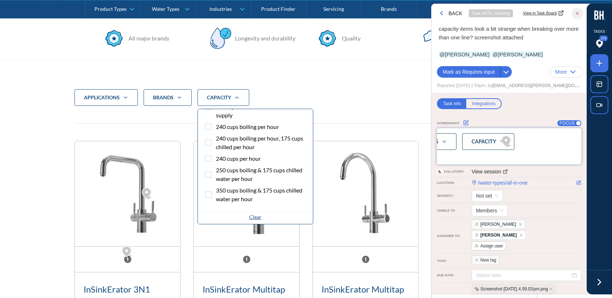 Image resolution: width=612 pixels, height=298 pixels. Describe the element at coordinates (247, 127) in the screenshot. I see `span: 240 cups boiling per hour` at that location.